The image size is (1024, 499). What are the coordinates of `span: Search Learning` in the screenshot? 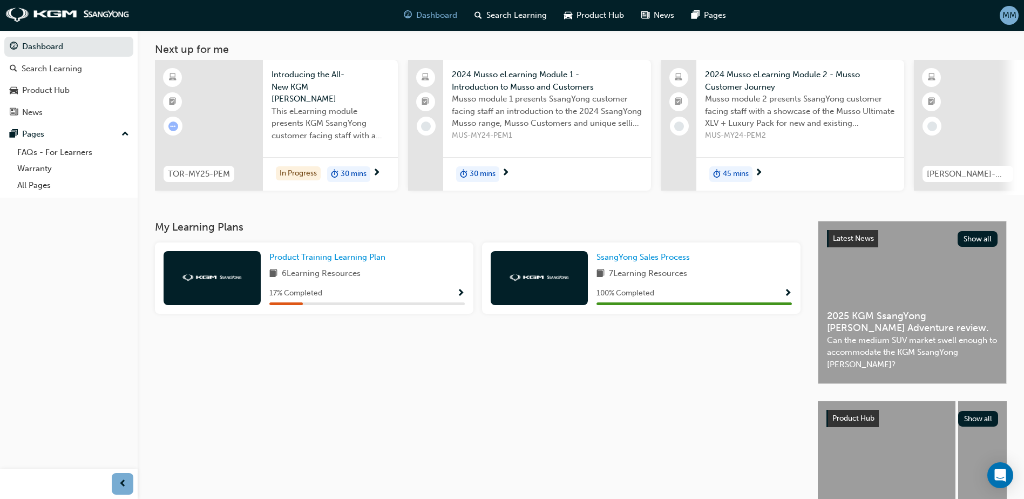 It's located at (517, 15).